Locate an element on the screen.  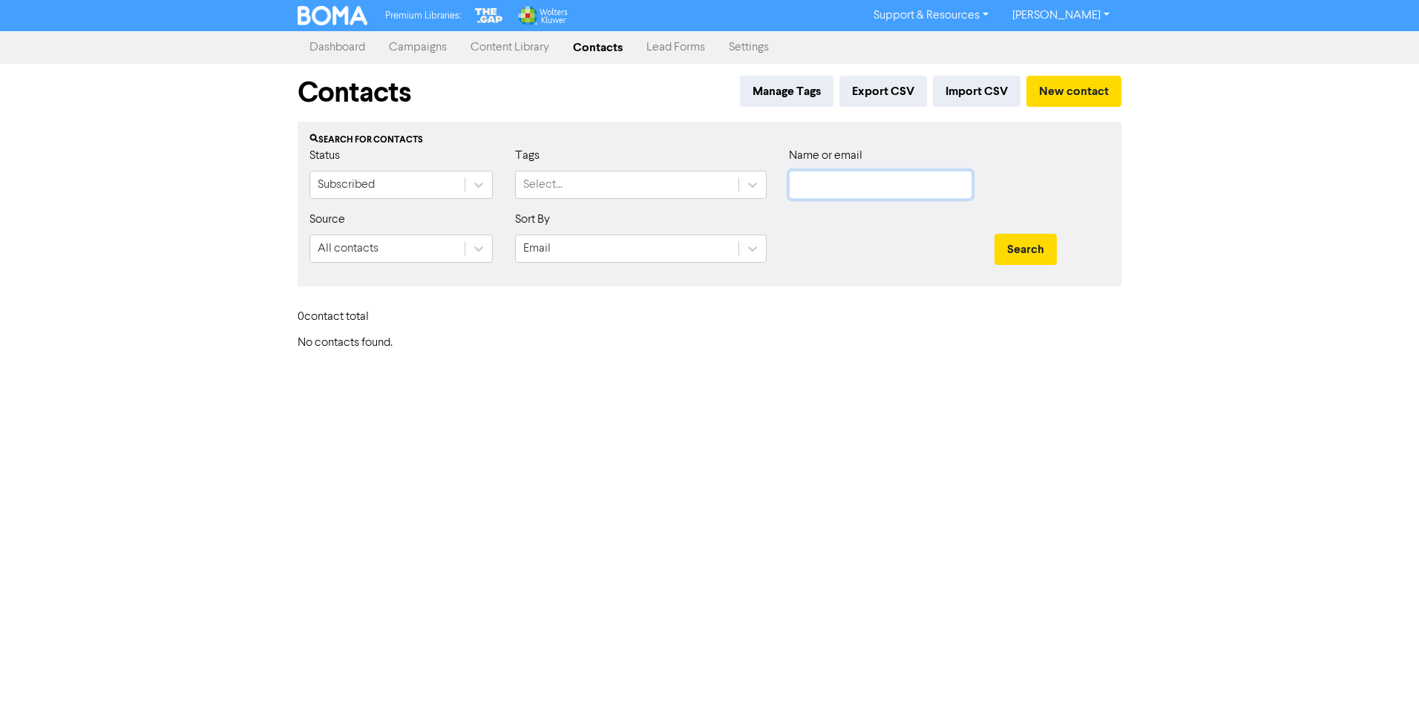
a: Dashboard is located at coordinates (337, 47).